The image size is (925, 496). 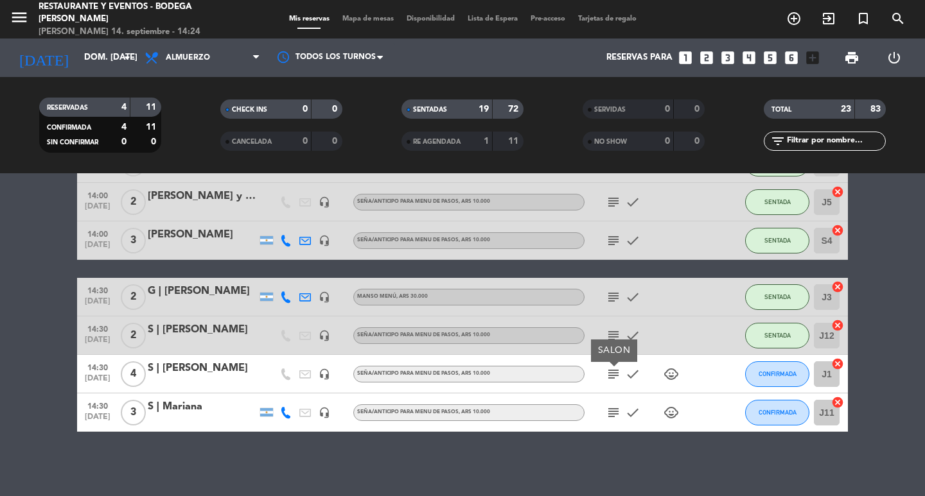 I want to click on button: CONFIRMADA, so click(x=777, y=374).